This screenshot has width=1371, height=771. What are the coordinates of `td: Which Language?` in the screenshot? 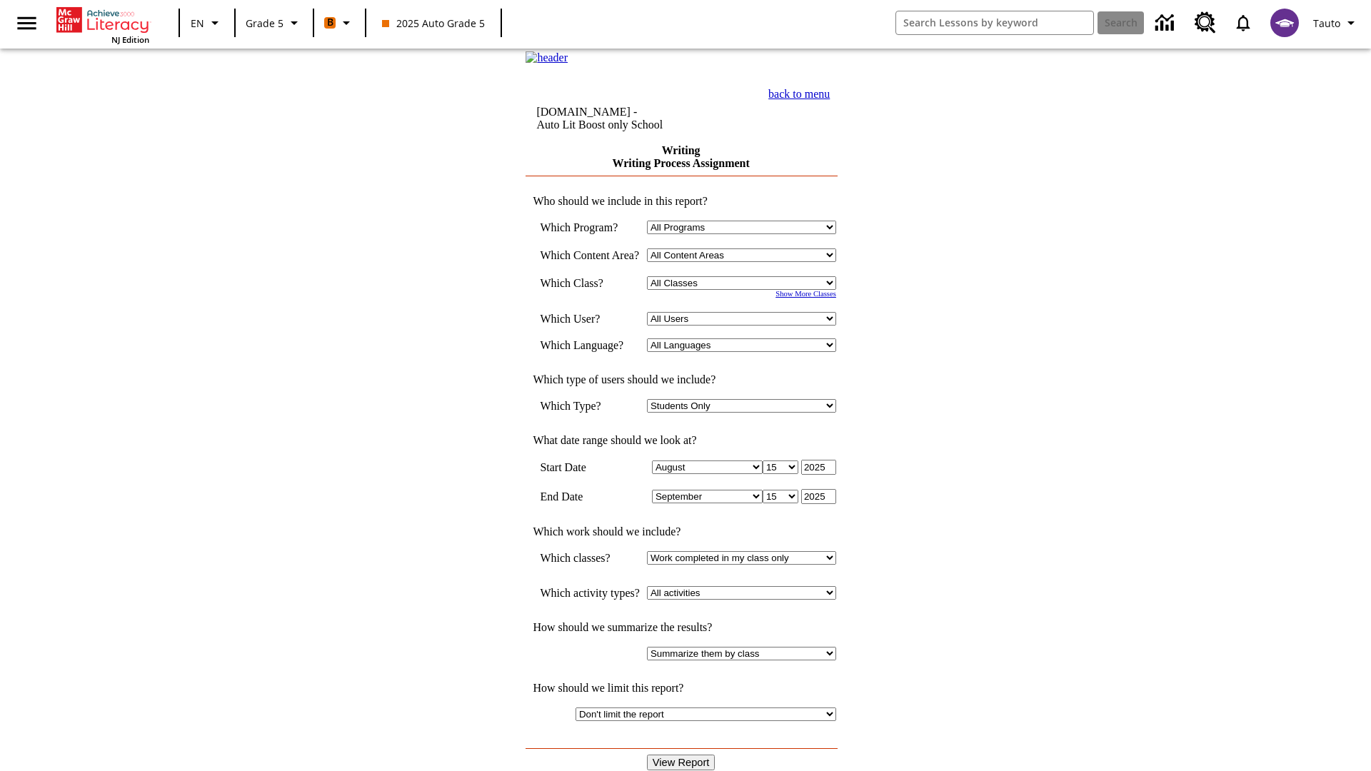 It's located at (590, 345).